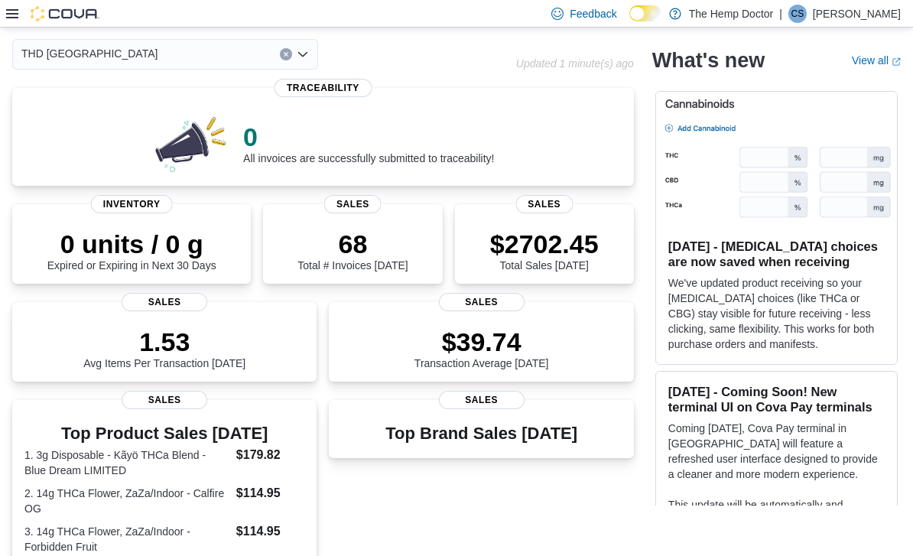  I want to click on a: View allExternal link, so click(877, 60).